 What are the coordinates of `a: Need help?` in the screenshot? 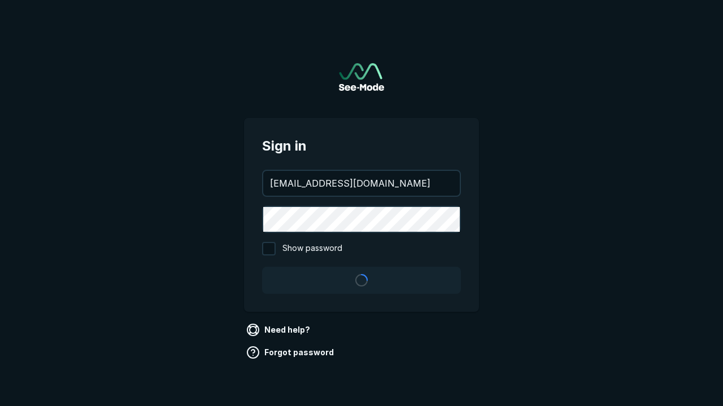 It's located at (279, 330).